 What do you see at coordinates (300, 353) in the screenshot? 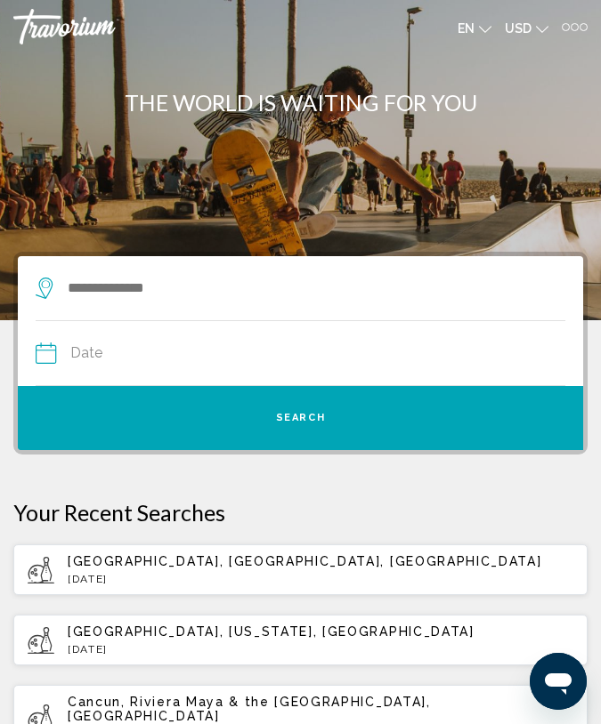
I see `div: Search widget` at bounding box center [300, 353].